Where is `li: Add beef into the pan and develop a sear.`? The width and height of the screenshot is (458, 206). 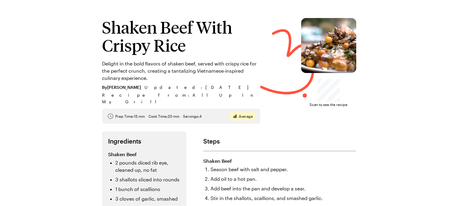
li: Add beef into the pan and develop a sear. is located at coordinates (283, 189).